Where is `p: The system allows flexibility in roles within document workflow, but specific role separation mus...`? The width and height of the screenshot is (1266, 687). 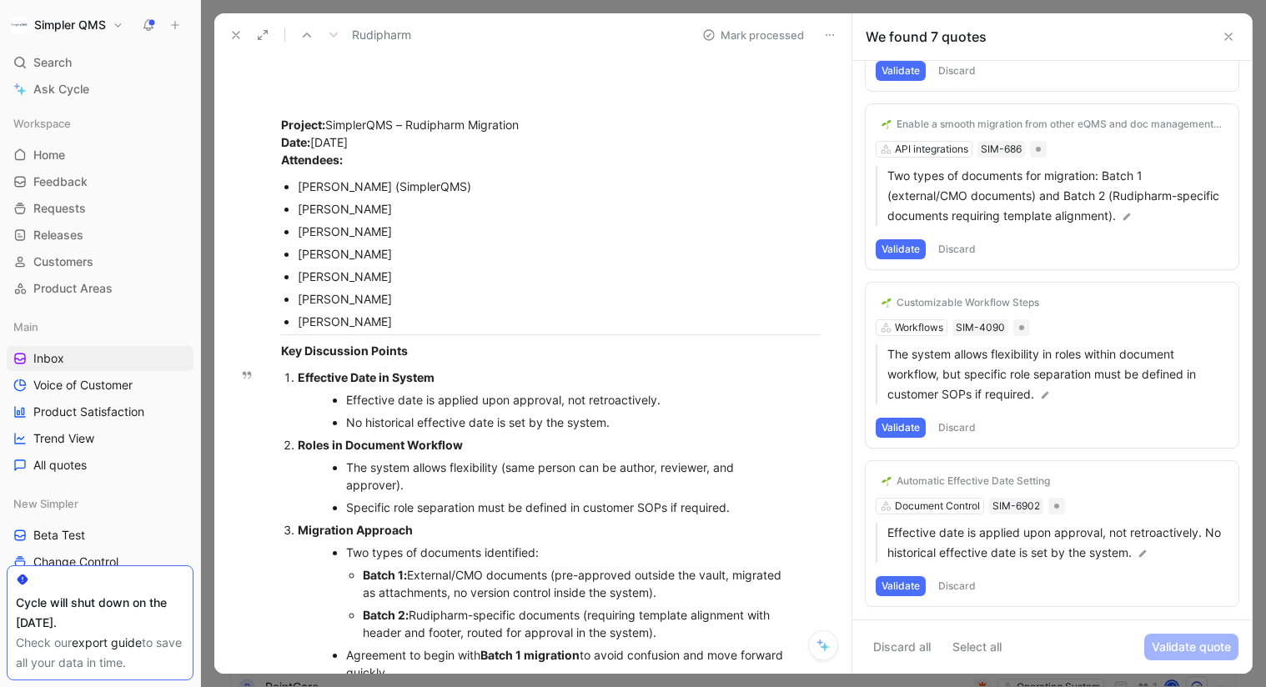 p: The system allows flexibility in roles within document workflow, but specific role separation mus... is located at coordinates (1057, 374).